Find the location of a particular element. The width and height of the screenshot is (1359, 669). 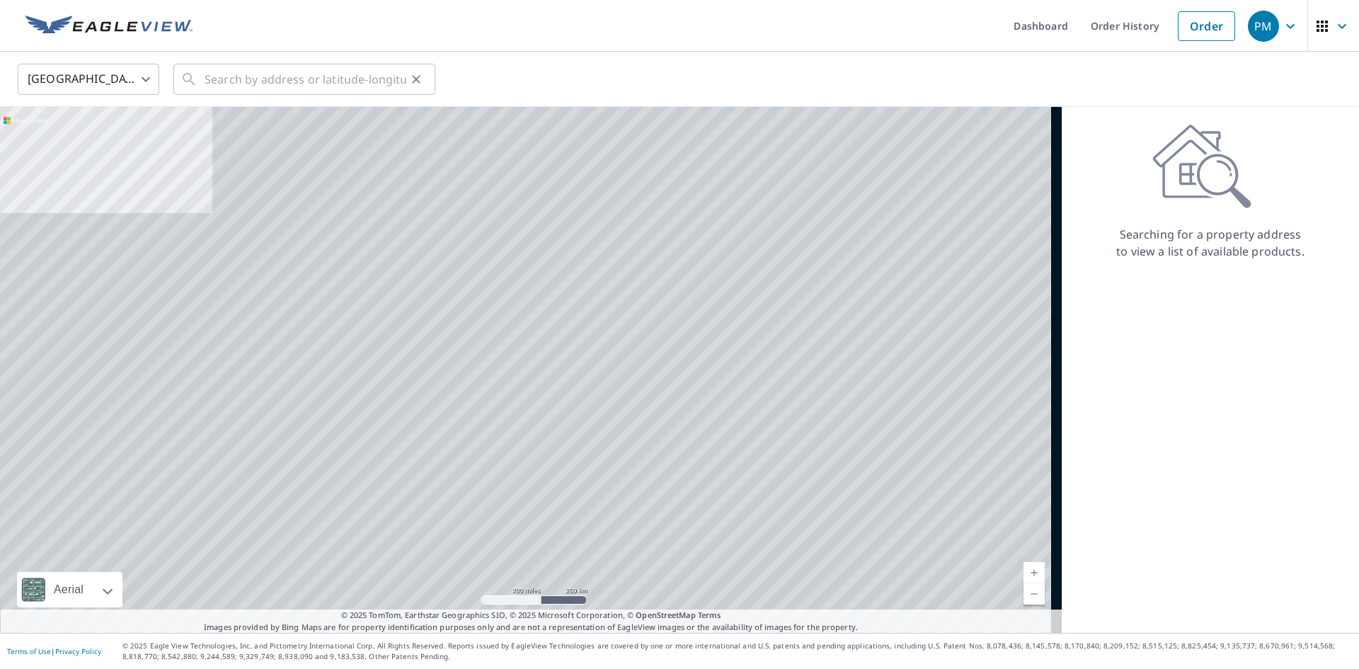

span: © 2025 TomTom, Earthstar Geographics SIO, © 2025 Microsoft Corporation, © is located at coordinates (531, 615).